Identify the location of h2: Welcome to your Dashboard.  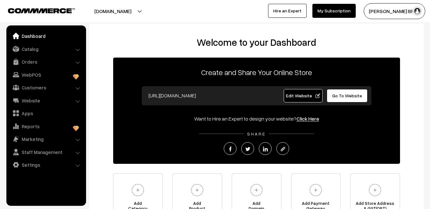
(256, 42).